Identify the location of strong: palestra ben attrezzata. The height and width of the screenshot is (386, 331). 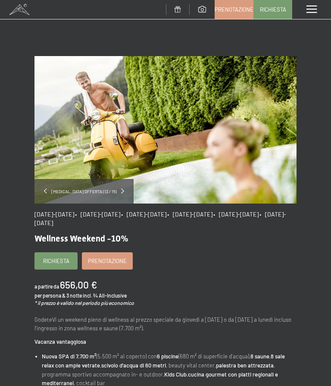
(245, 366).